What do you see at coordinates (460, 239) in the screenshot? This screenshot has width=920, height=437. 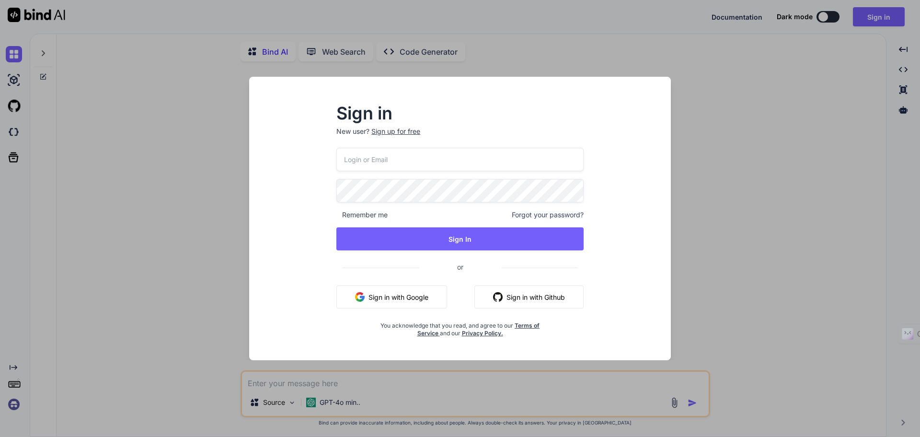 I see `button: Sign In` at bounding box center [460, 239].